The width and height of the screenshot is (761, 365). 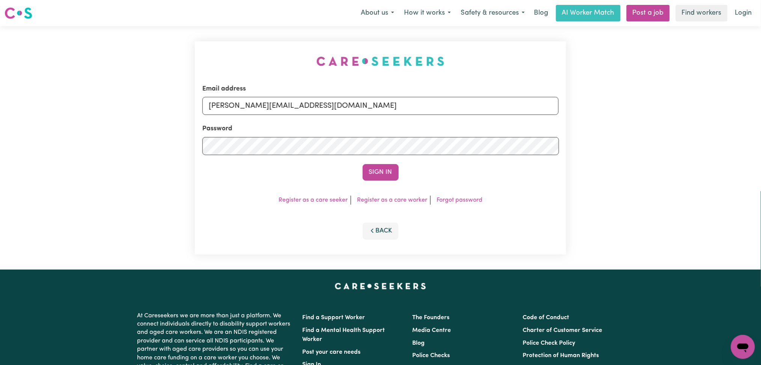 What do you see at coordinates (381, 106) in the screenshot?
I see `input: Email address` at bounding box center [381, 106].